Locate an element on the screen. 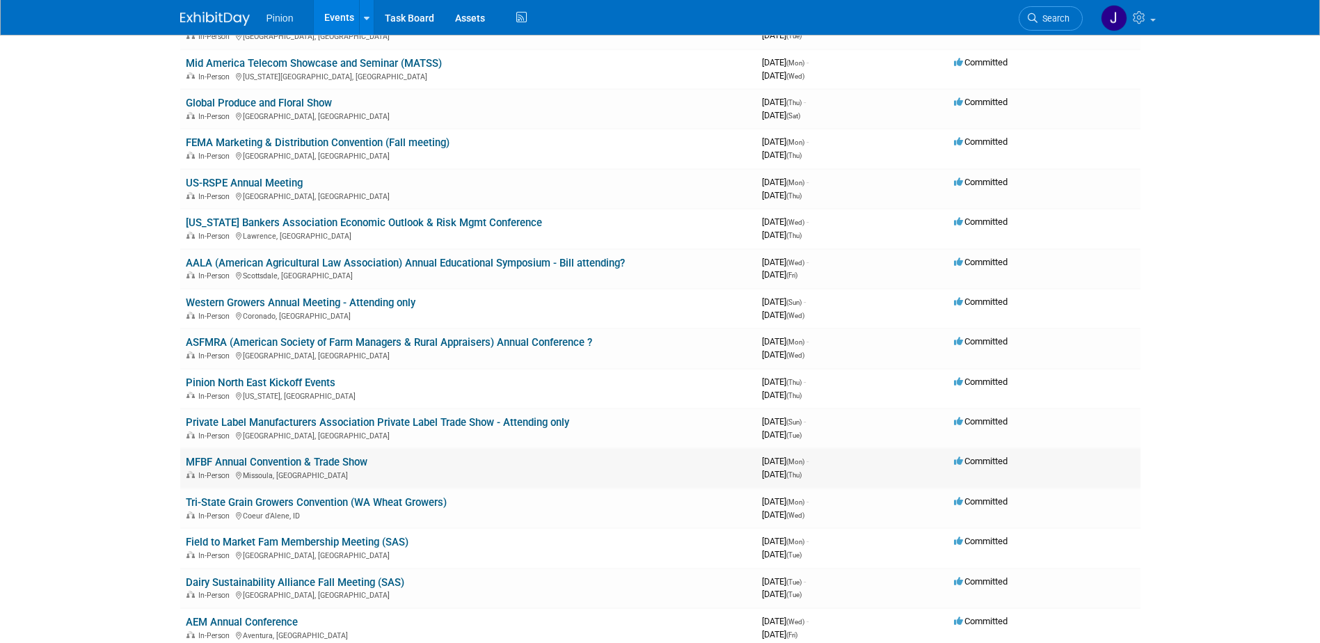 Image resolution: width=1320 pixels, height=643 pixels. img: ExhibitDay is located at coordinates (215, 19).